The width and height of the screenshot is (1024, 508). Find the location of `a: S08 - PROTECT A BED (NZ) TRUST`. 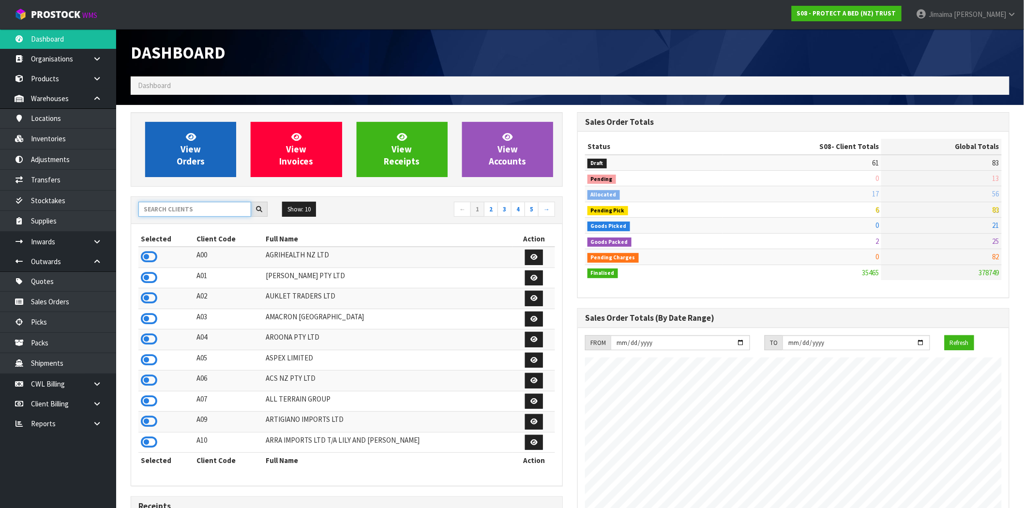

a: S08 - PROTECT A BED (NZ) TRUST is located at coordinates (847, 14).